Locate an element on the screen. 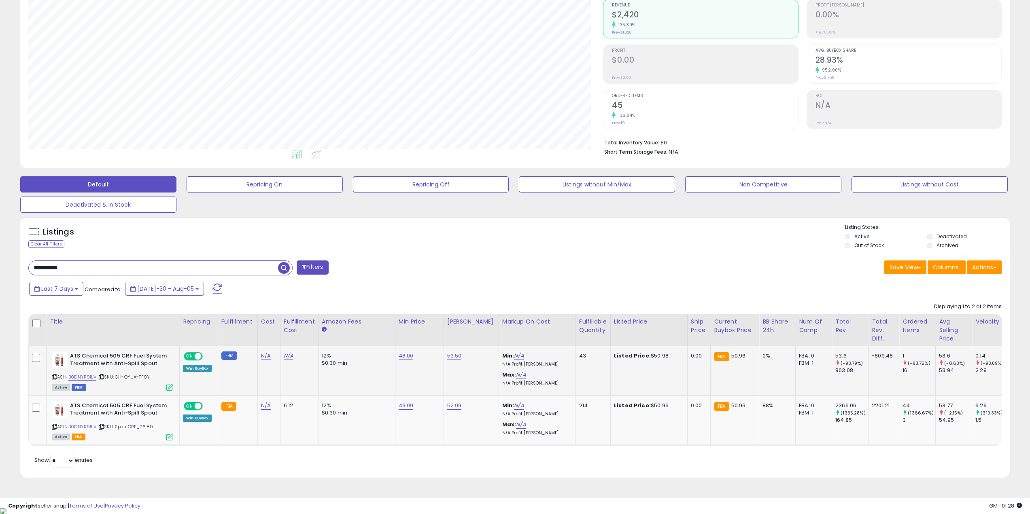 This screenshot has width=1030, height=514. span: Revenue is located at coordinates (705, 5).